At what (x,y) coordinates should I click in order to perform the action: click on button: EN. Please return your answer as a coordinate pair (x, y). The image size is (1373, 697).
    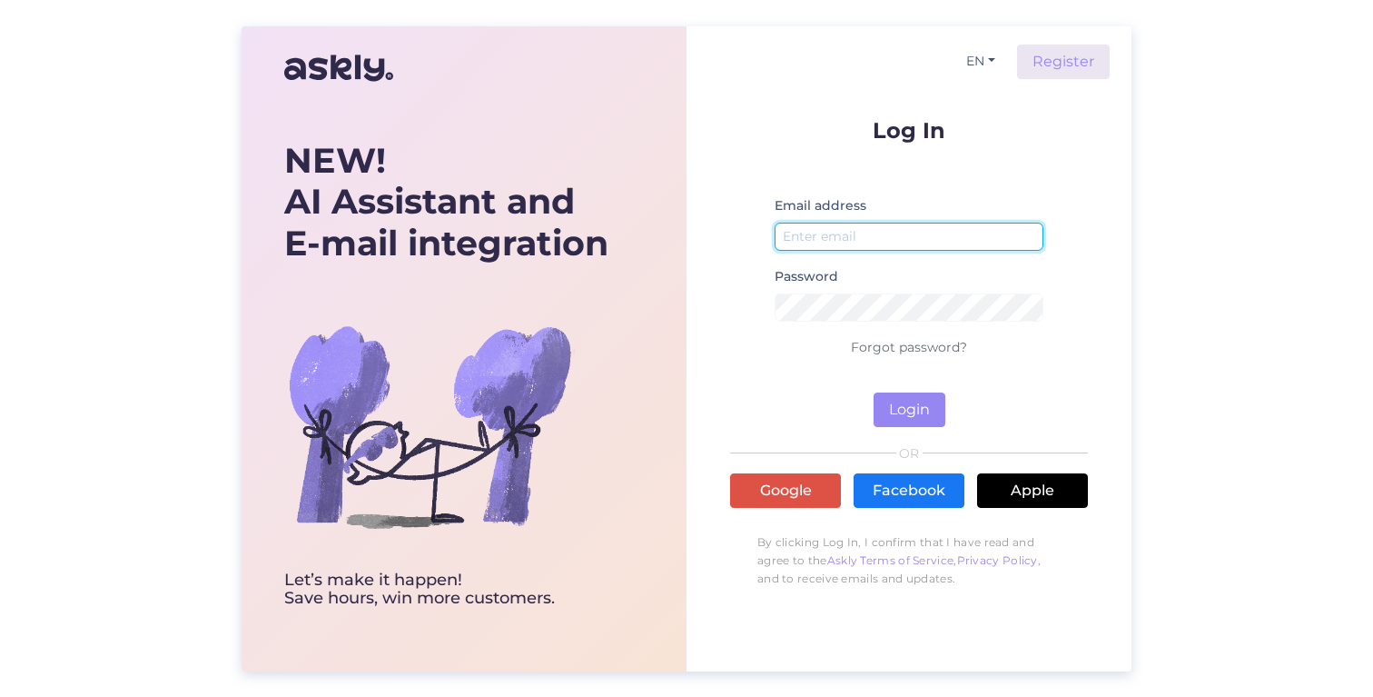
    Looking at the image, I should click on (981, 61).